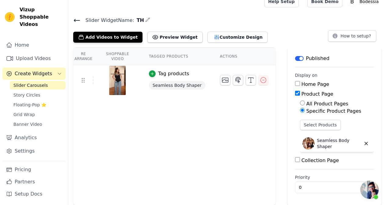 This screenshot has height=205, width=386. I want to click on label: Priority, so click(334, 177).